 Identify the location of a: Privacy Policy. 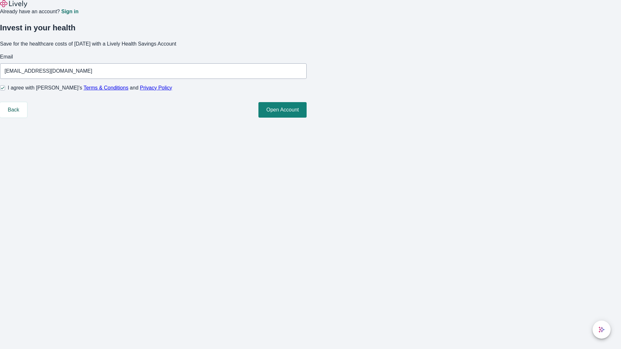
(156, 88).